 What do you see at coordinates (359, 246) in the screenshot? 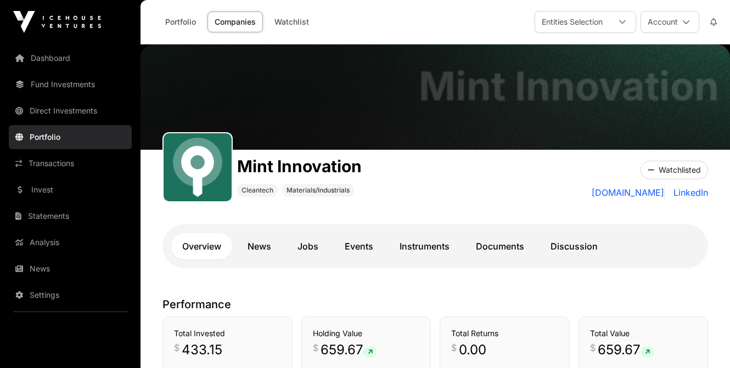
I see `a: Events` at bounding box center [359, 246].